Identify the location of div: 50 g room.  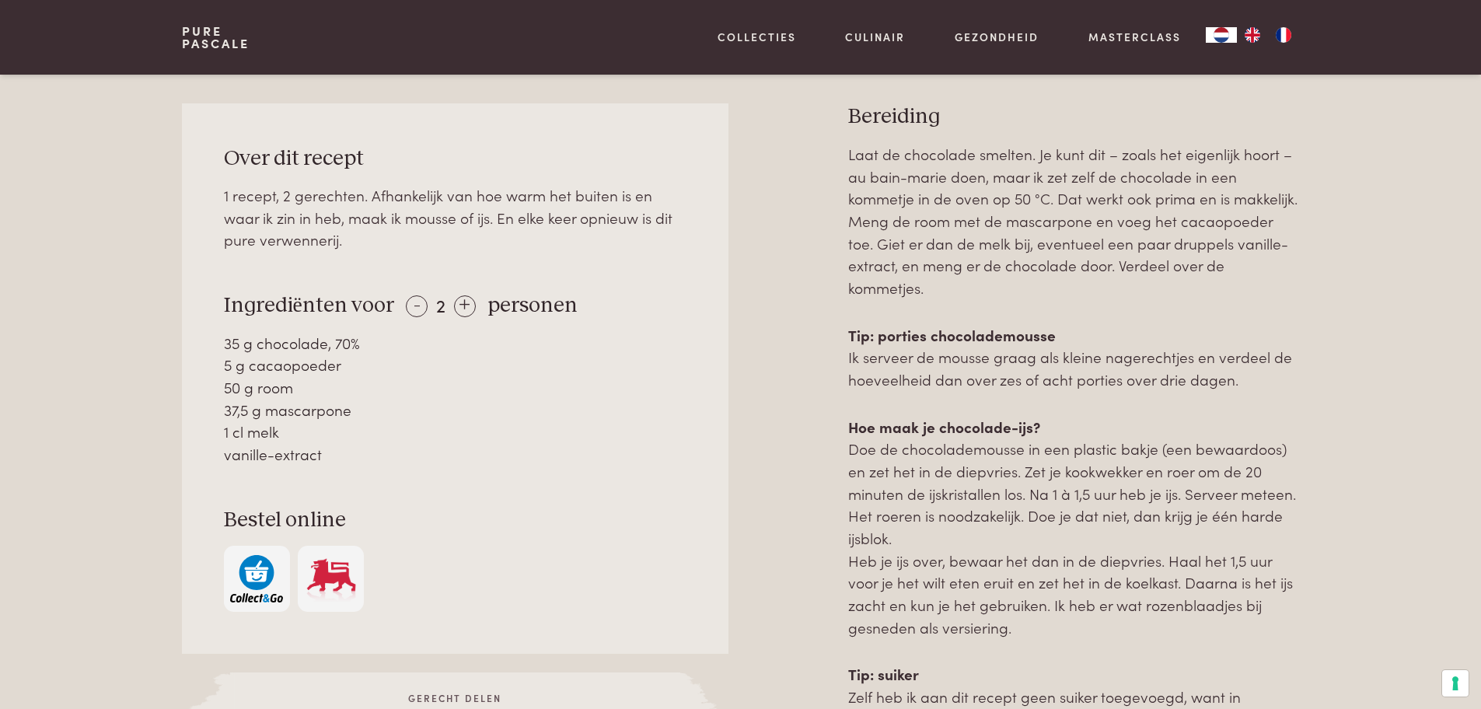
(456, 387).